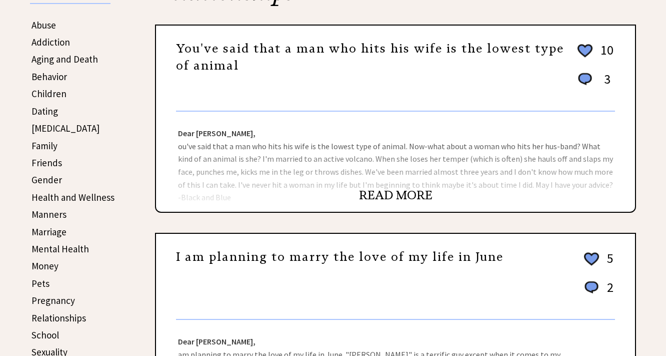  I want to click on a: Children, so click(49, 94).